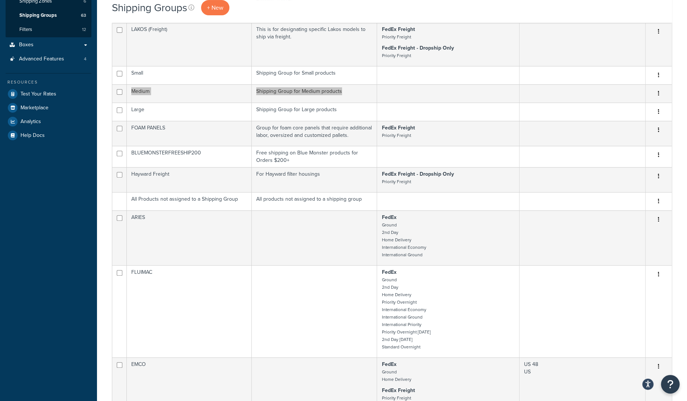 This screenshot has width=687, height=401. What do you see at coordinates (48, 29) in the screenshot?
I see `li: Filters` at bounding box center [48, 29].